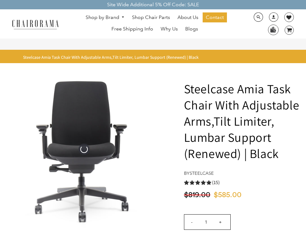 This screenshot has height=232, width=306. Describe the element at coordinates (187, 17) in the screenshot. I see `span: About Us` at that location.